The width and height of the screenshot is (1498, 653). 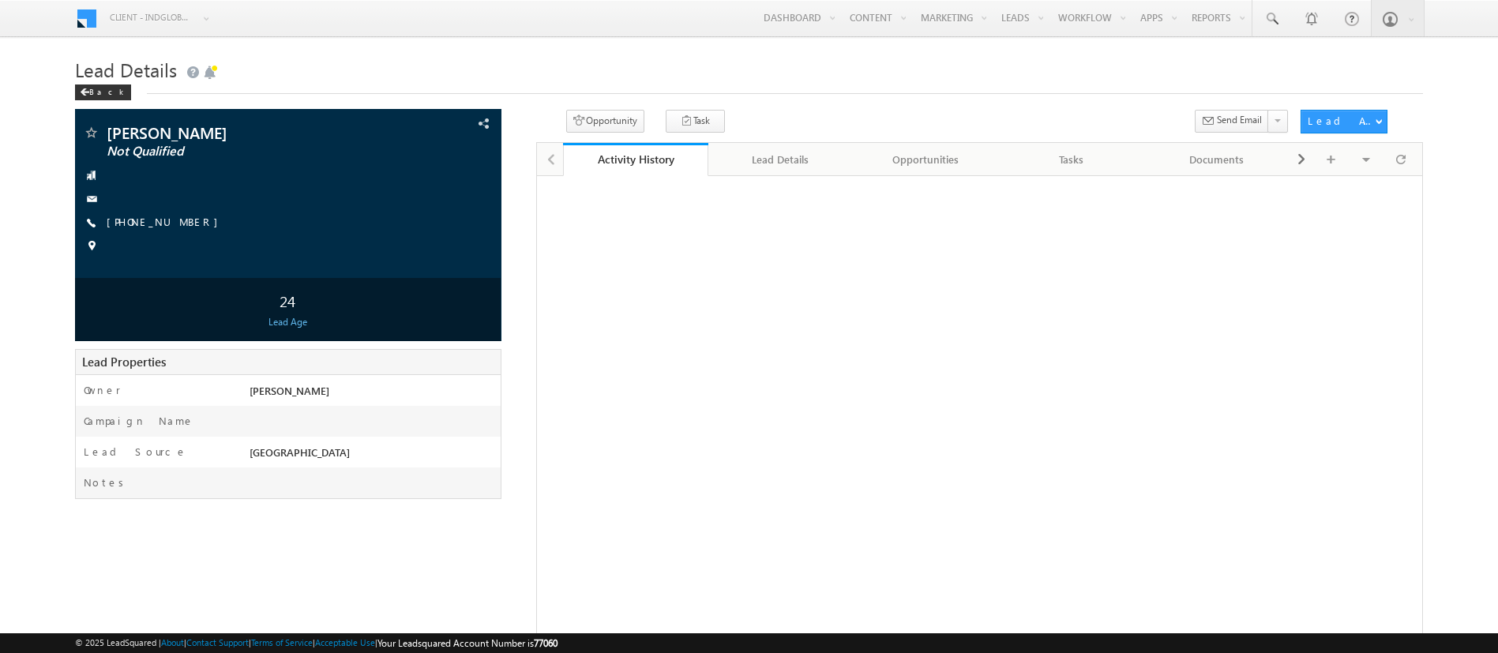 I want to click on button: Opportunity, so click(x=605, y=121).